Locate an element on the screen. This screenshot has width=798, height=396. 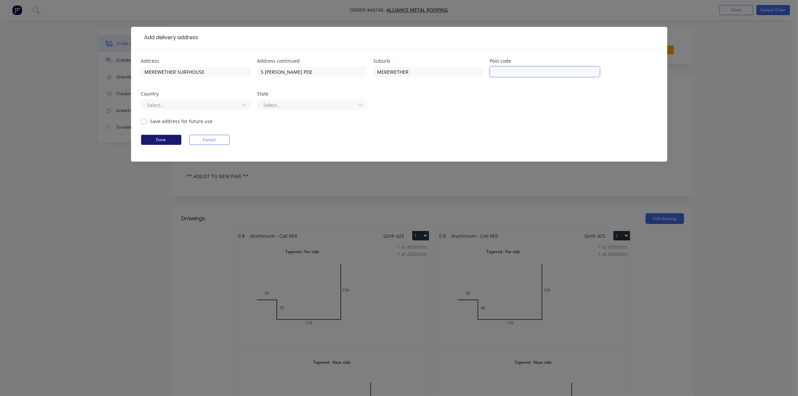
button: Cancel is located at coordinates (209, 140).